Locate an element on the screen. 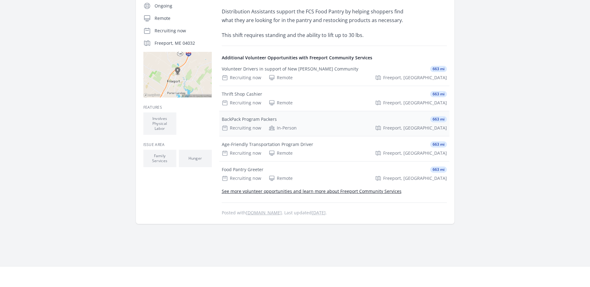  h3: Features is located at coordinates (177, 108).